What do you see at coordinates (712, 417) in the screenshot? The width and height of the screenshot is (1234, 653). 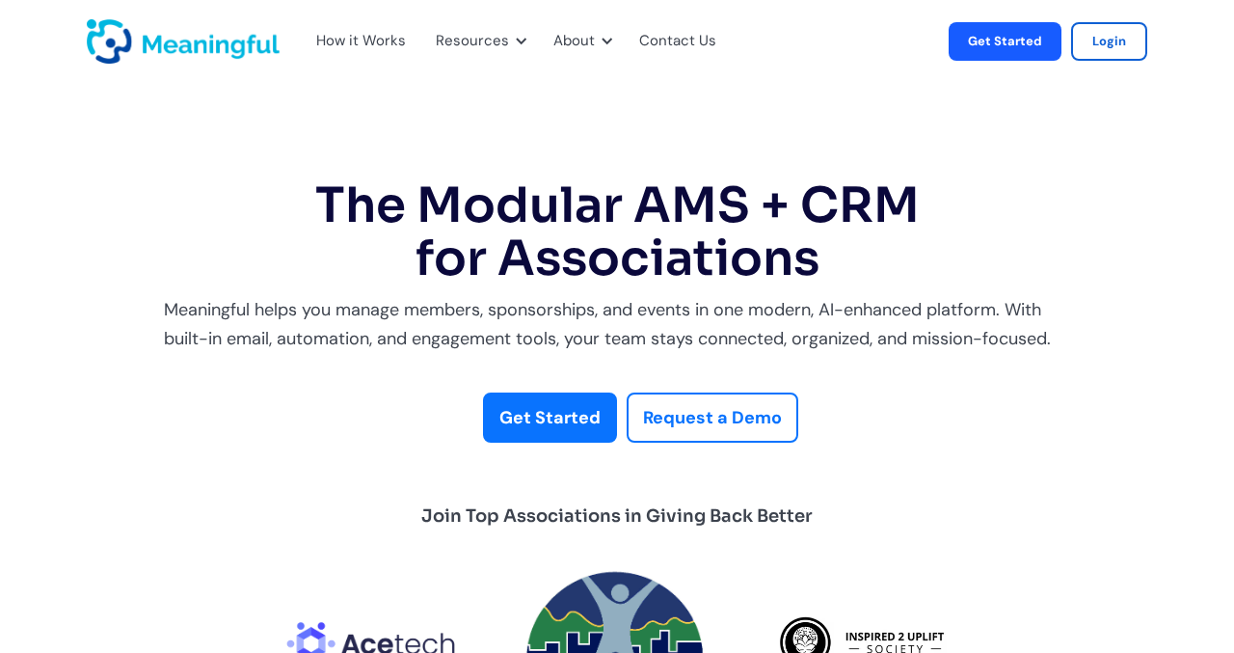 I see `a: Request a Demo` at bounding box center [712, 417].